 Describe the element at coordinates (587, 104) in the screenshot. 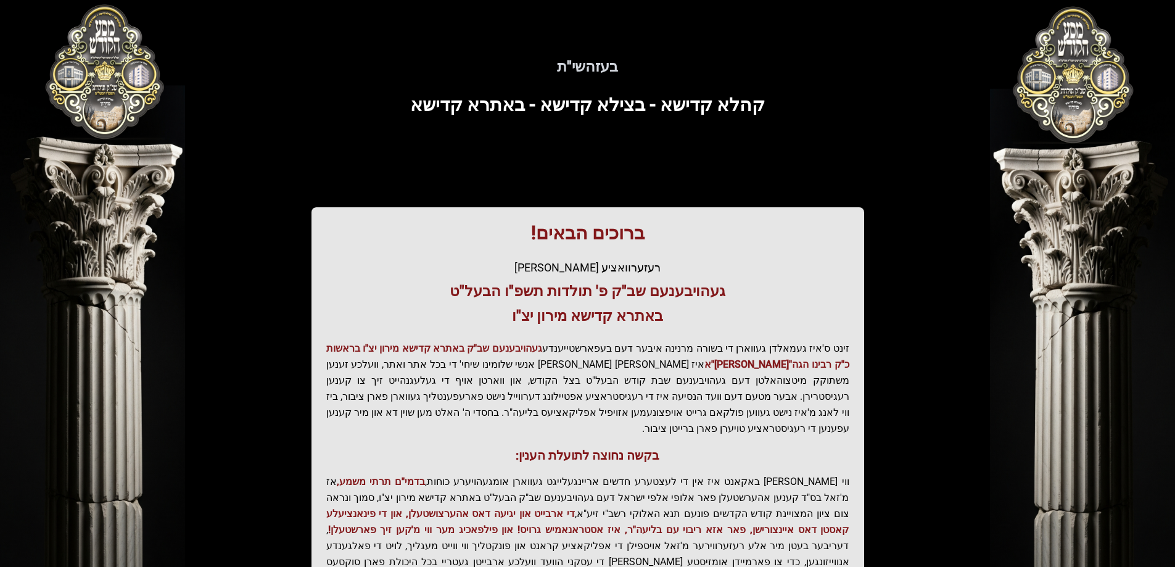

I see `span: קהלא קדישא - בצילא קדישא - באתרא קדישא` at that location.